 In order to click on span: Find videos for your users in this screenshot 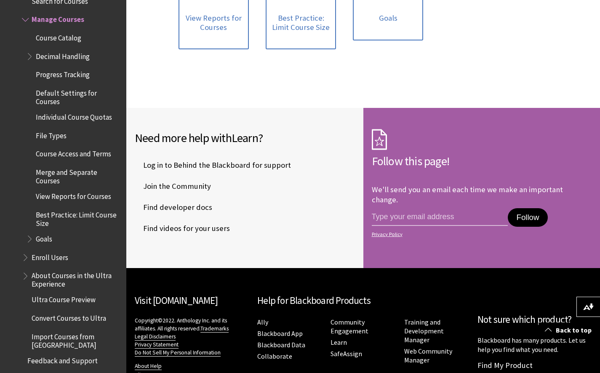, I will do `click(182, 228)`.